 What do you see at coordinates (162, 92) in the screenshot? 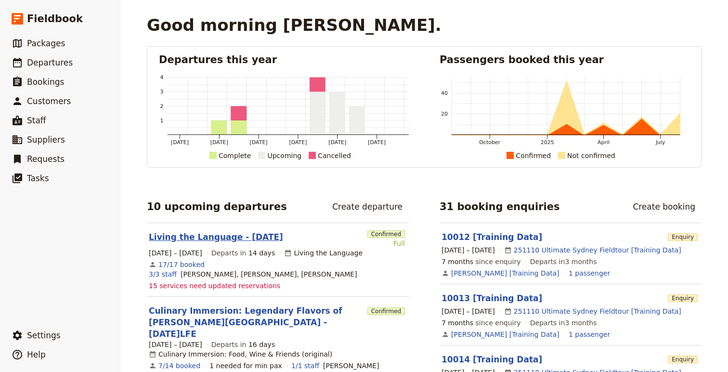
I see `tspan: 3` at bounding box center [162, 92].